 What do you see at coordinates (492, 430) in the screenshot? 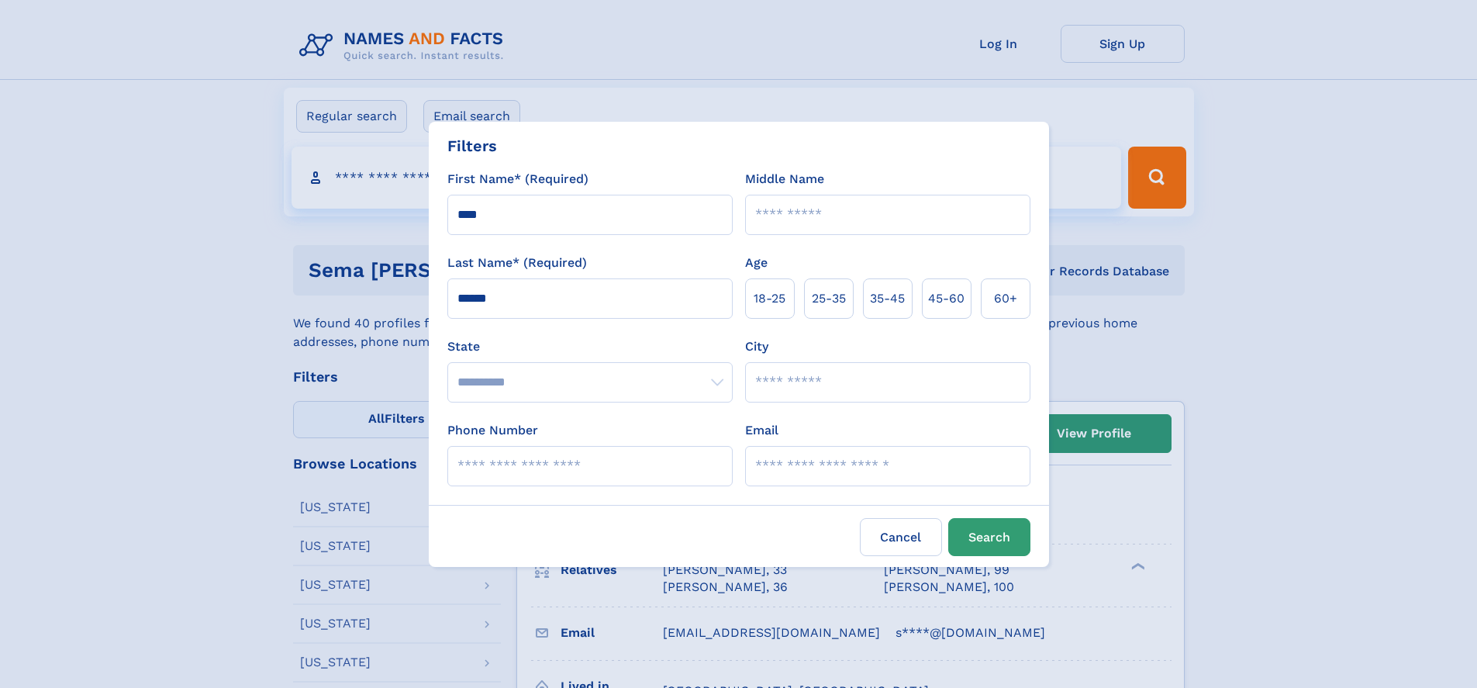
I see `label: Phone Number` at bounding box center [492, 430].